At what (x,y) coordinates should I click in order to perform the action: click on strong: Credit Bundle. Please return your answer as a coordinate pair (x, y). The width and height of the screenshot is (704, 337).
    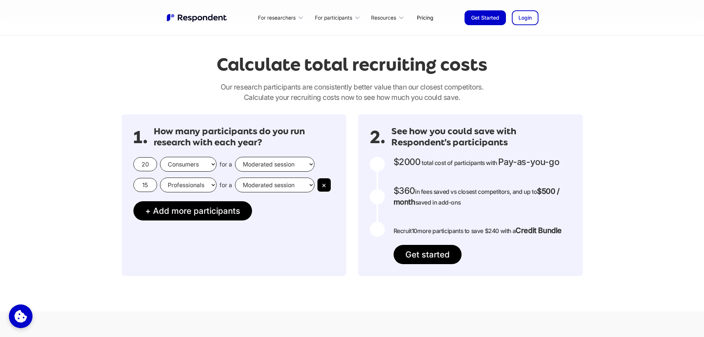
    Looking at the image, I should click on (539, 230).